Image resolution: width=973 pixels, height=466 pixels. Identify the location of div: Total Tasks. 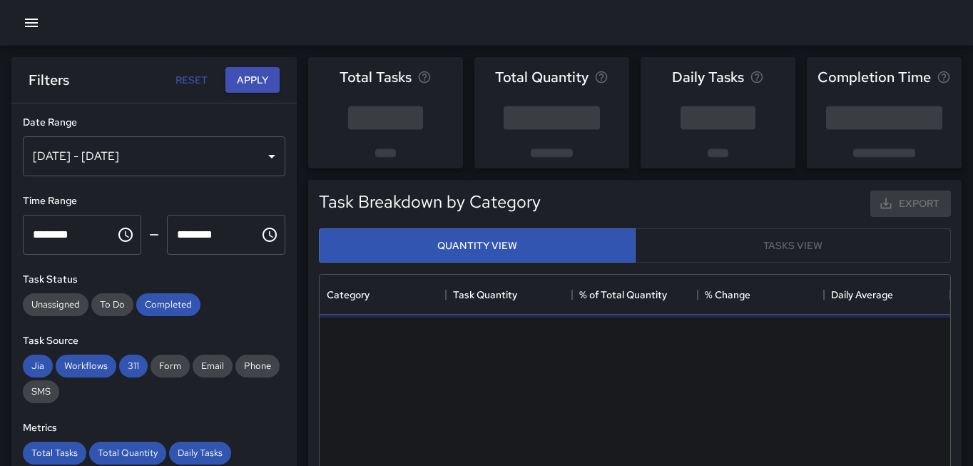
(54, 453).